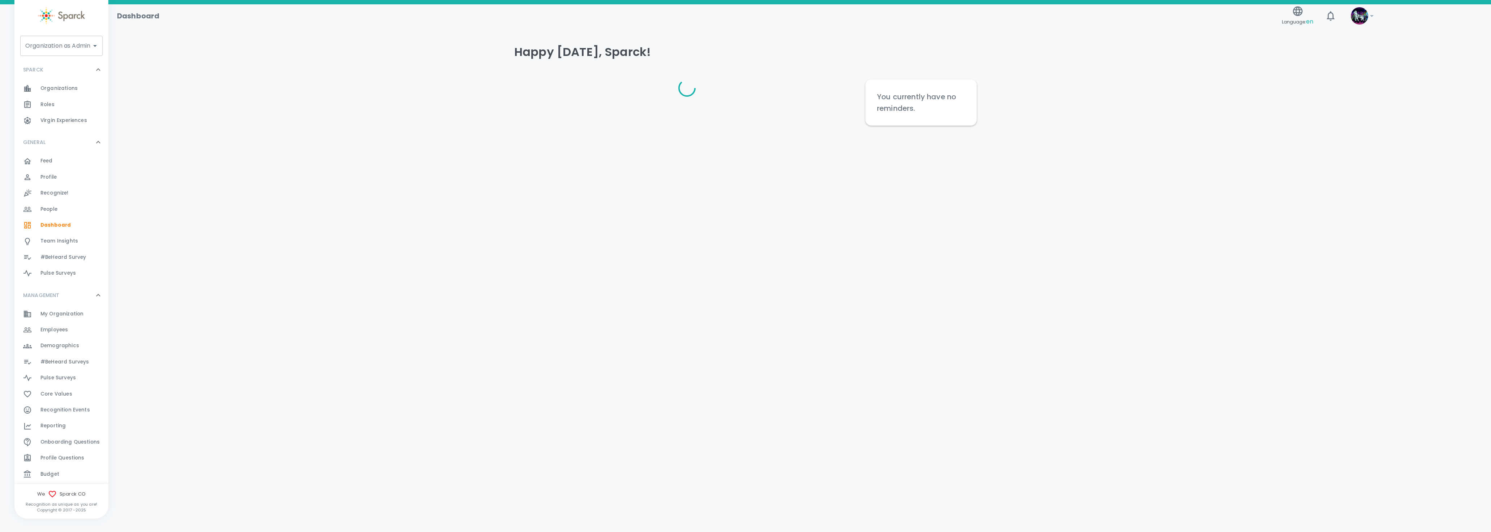 The image size is (1491, 532). I want to click on span: Language:, so click(1297, 22).